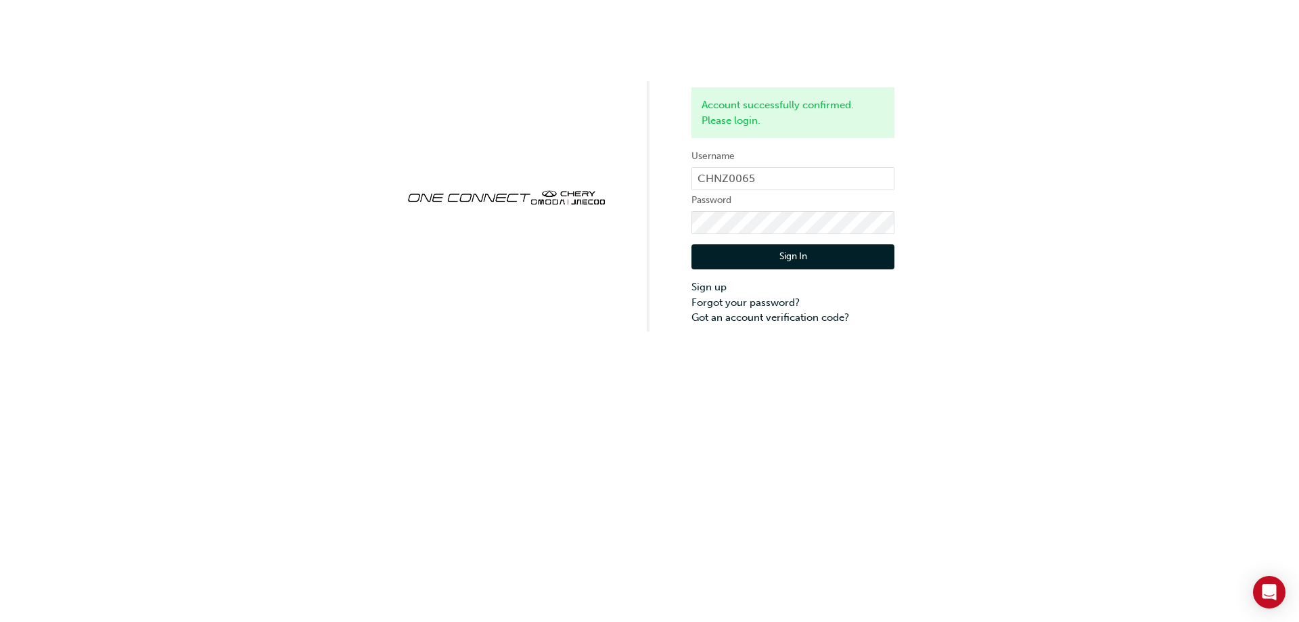  Describe the element at coordinates (793, 200) in the screenshot. I see `label: Password` at that location.